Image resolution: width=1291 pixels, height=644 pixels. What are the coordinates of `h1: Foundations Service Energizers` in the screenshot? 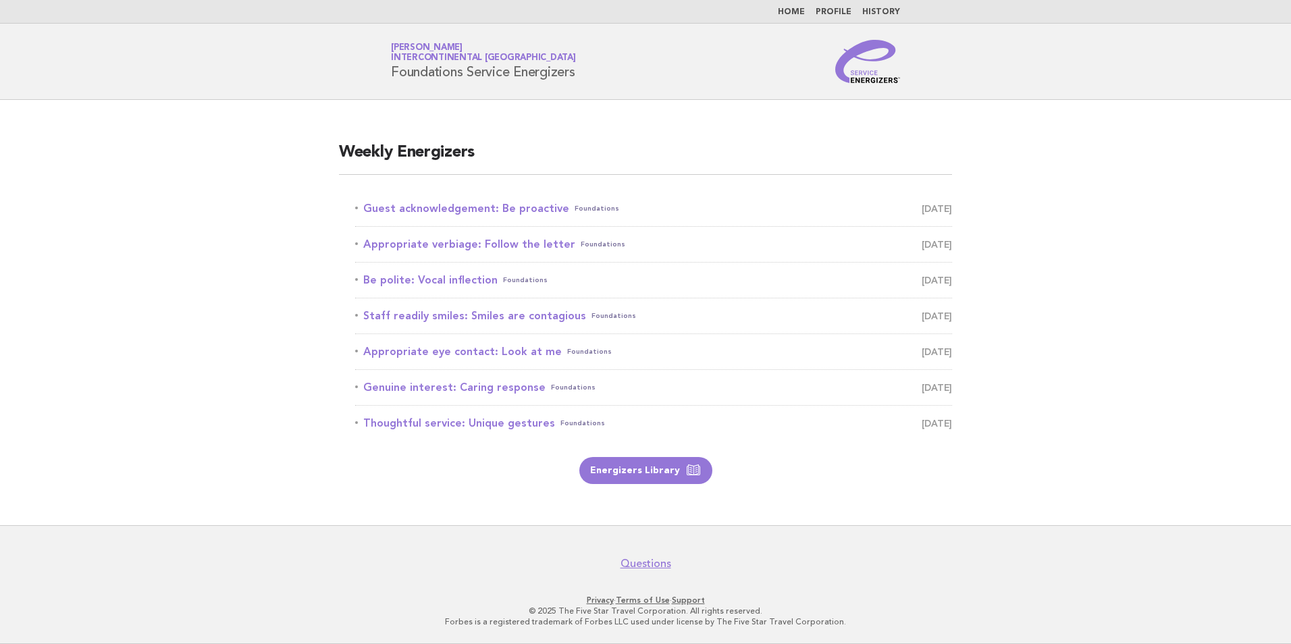 It's located at (483, 61).